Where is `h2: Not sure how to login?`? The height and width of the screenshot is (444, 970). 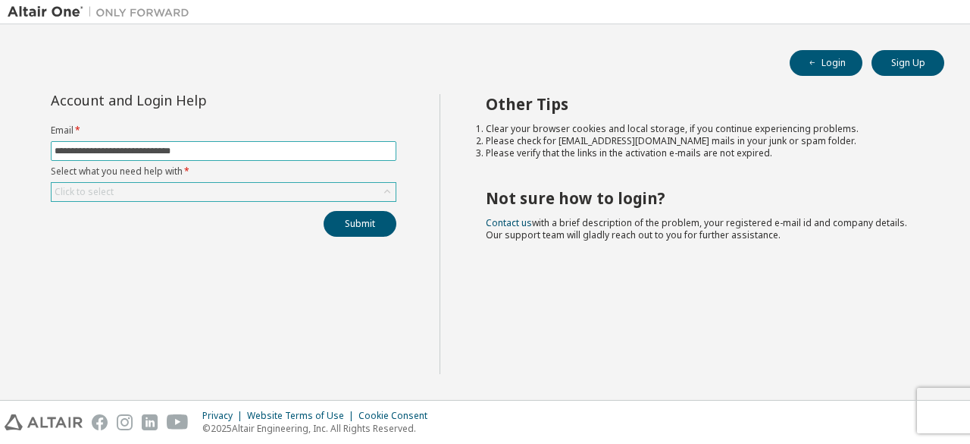
h2: Not sure how to login? is located at coordinates (702, 198).